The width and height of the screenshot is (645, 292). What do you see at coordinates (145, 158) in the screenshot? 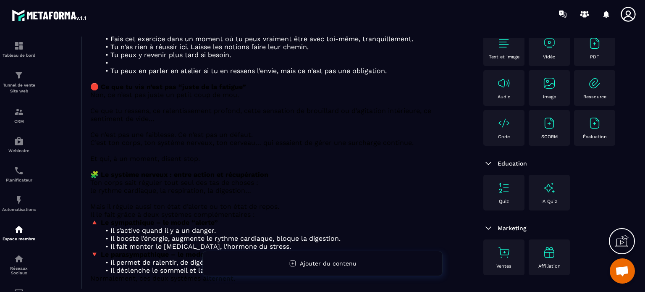
I see `span: Et qui, à un moment, disent stop.` at bounding box center [145, 158].